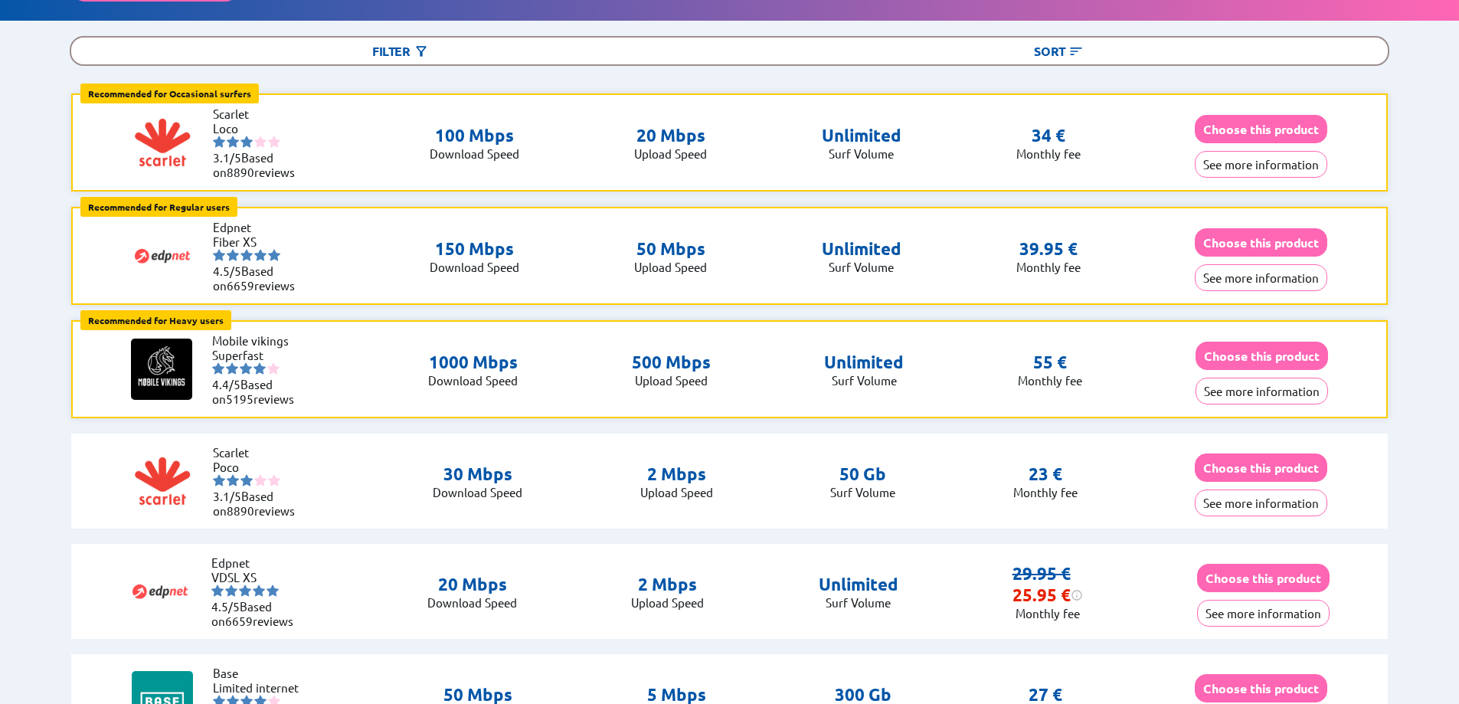  Describe the element at coordinates (259, 672) in the screenshot. I see `li: Base` at that location.